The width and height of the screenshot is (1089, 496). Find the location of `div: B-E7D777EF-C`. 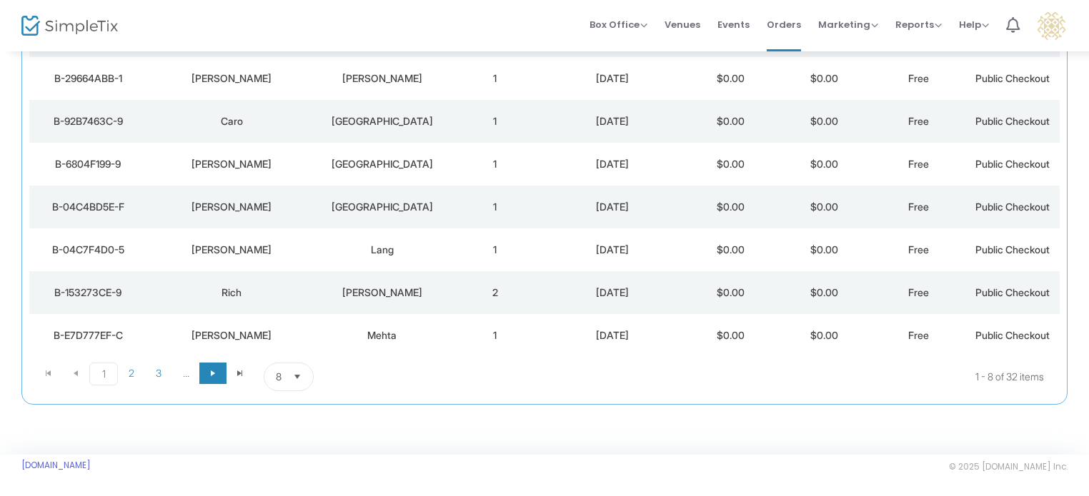

div: B-E7D777EF-C is located at coordinates (88, 336).